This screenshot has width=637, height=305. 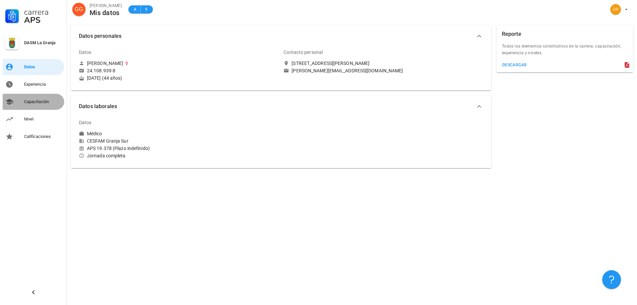 What do you see at coordinates (514, 65) in the screenshot?
I see `div: descargar` at bounding box center [514, 65].